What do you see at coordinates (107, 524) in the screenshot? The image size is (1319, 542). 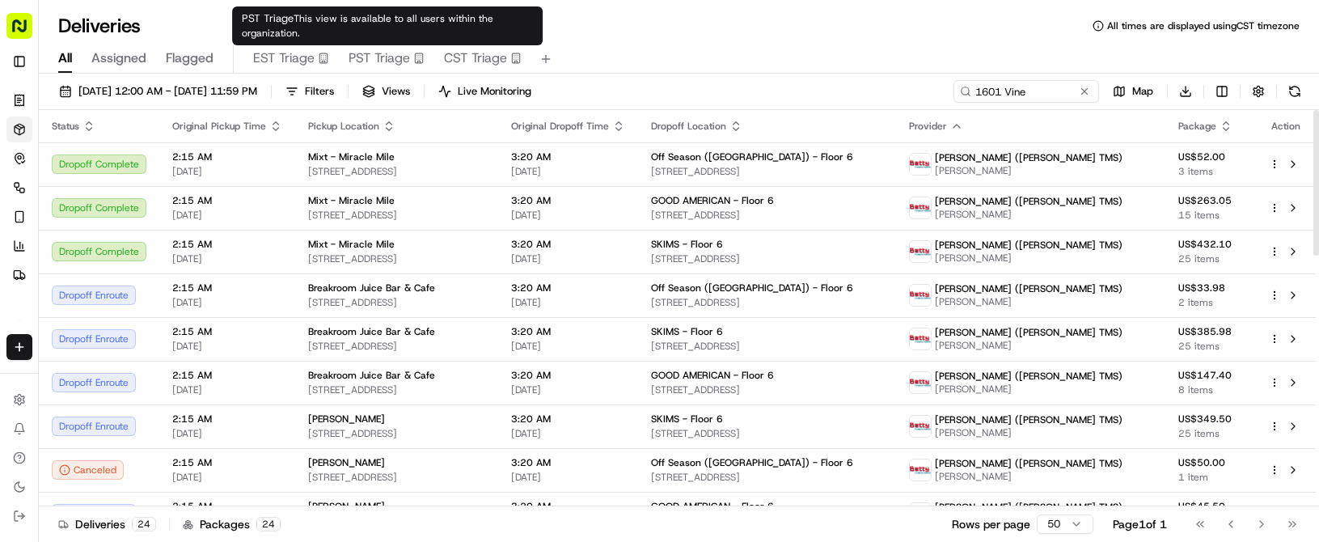 I see `div: Deliveries` at bounding box center [107, 524].